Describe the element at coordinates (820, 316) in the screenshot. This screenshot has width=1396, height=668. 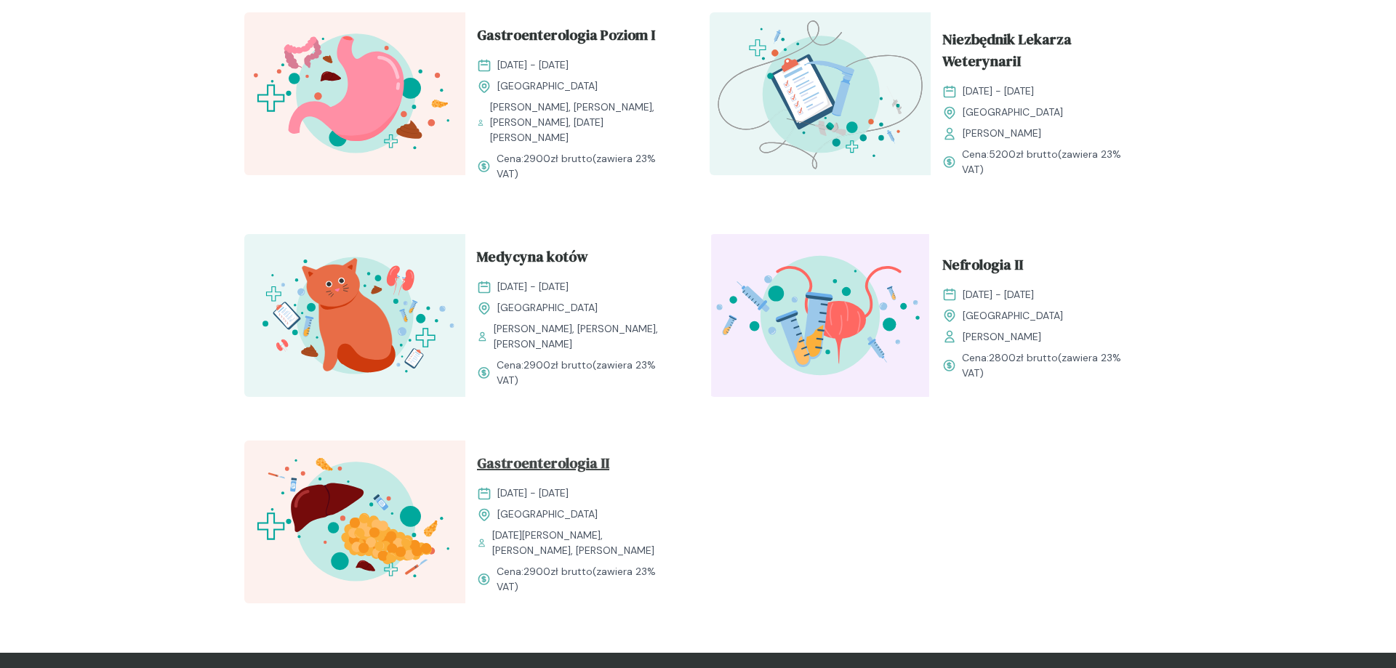
I see `img: ZpgBUh5LeNNTxPrX_Uro_T.svg` at that location.